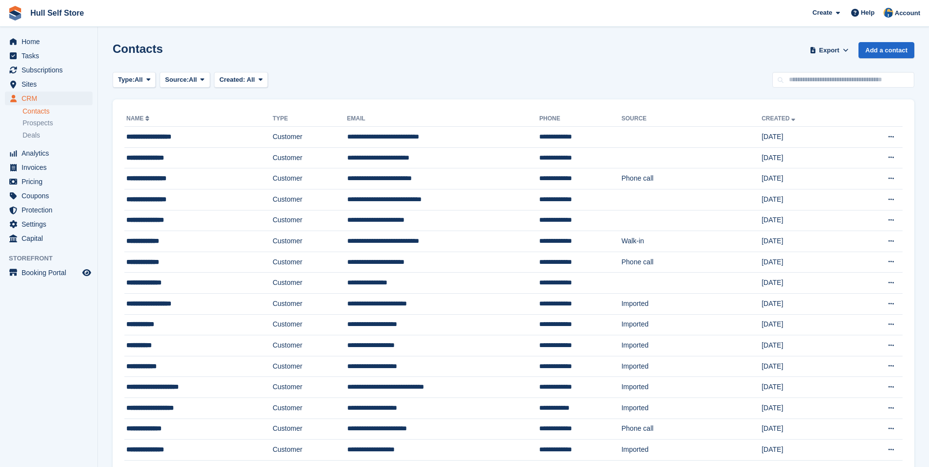 Image resolution: width=929 pixels, height=467 pixels. What do you see at coordinates (51, 224) in the screenshot?
I see `span: Settings` at bounding box center [51, 224].